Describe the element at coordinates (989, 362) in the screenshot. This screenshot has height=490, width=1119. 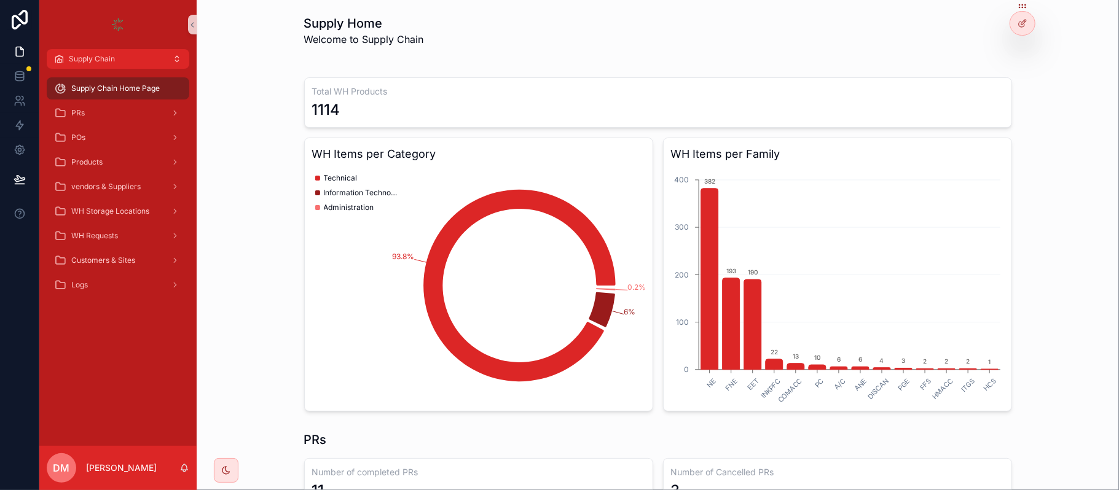
I see `text: 1` at that location.